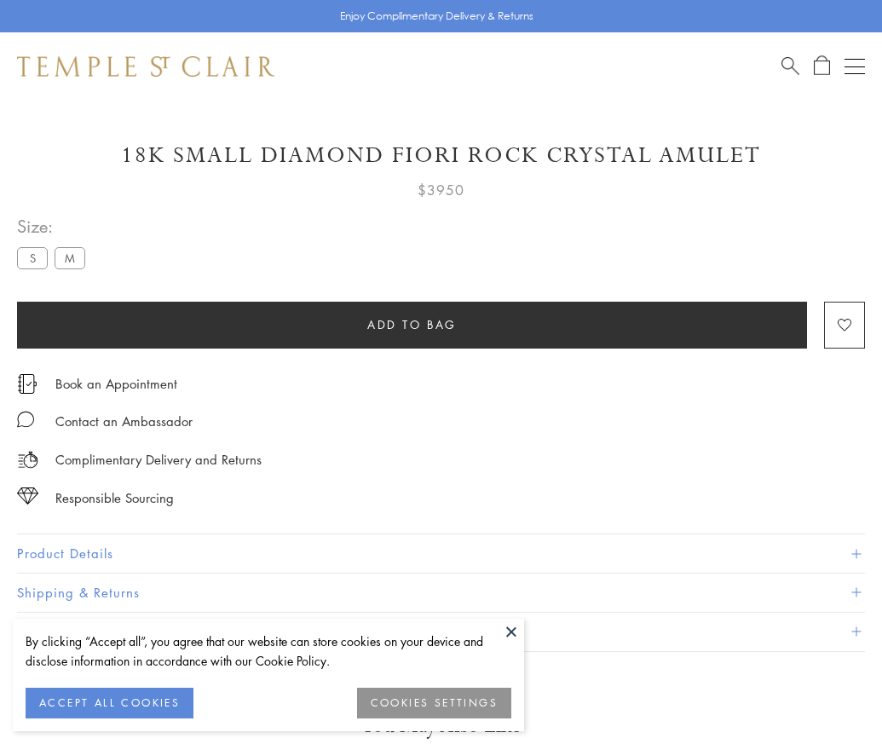 This screenshot has width=882, height=744. I want to click on span: Size:, so click(55, 226).